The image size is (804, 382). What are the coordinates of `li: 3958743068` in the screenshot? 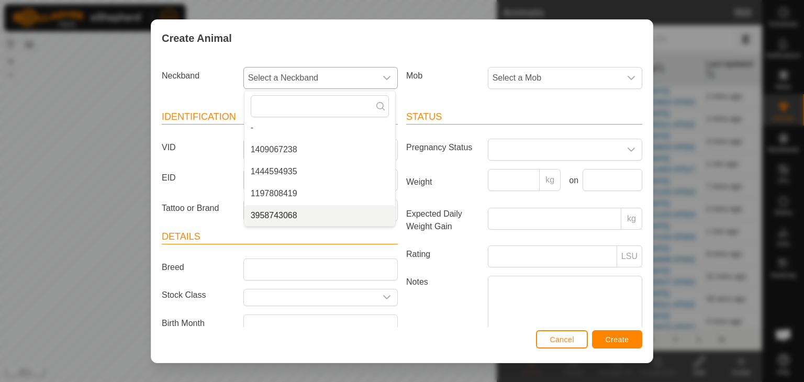 It's located at (320, 216).